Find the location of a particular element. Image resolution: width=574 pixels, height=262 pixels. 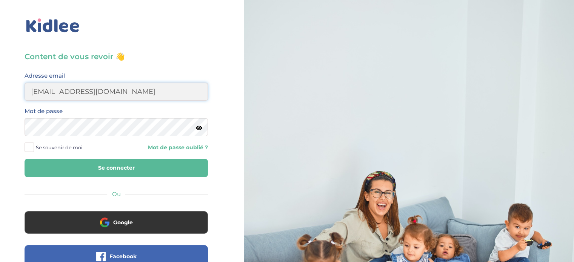

img: facebook.png is located at coordinates (101, 257).